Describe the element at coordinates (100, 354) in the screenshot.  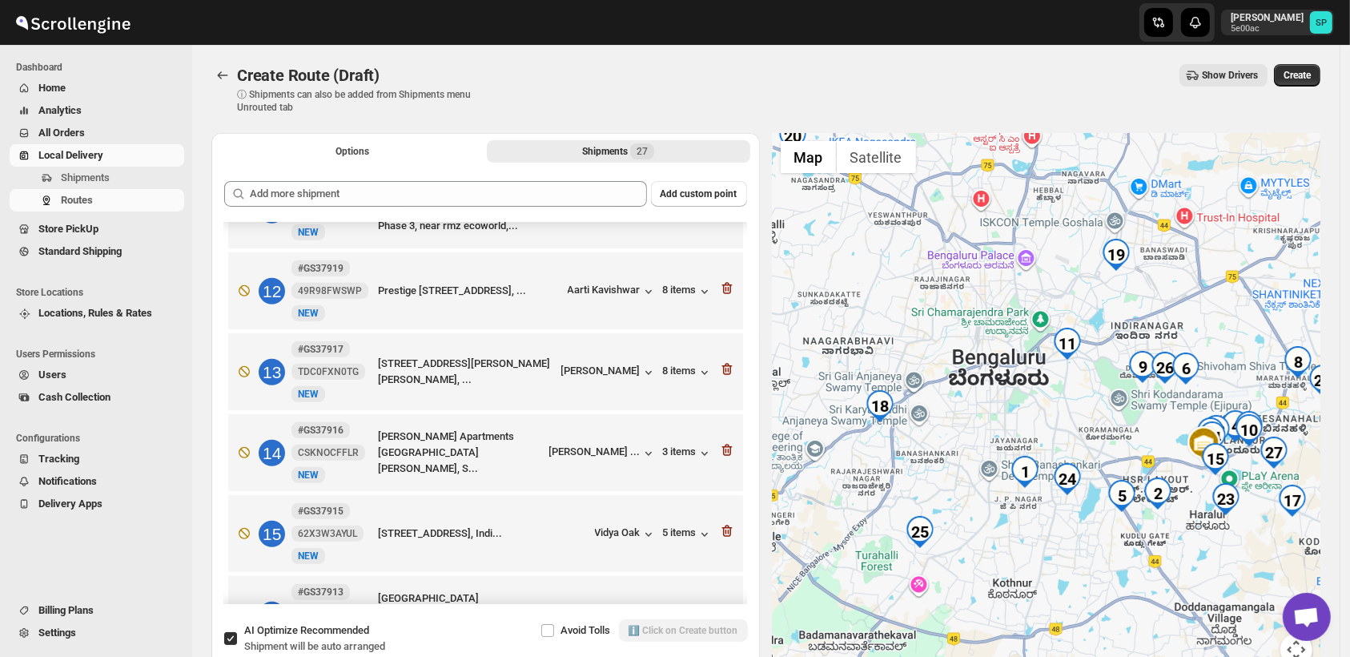
I see `span: Users Permissions` at that location.